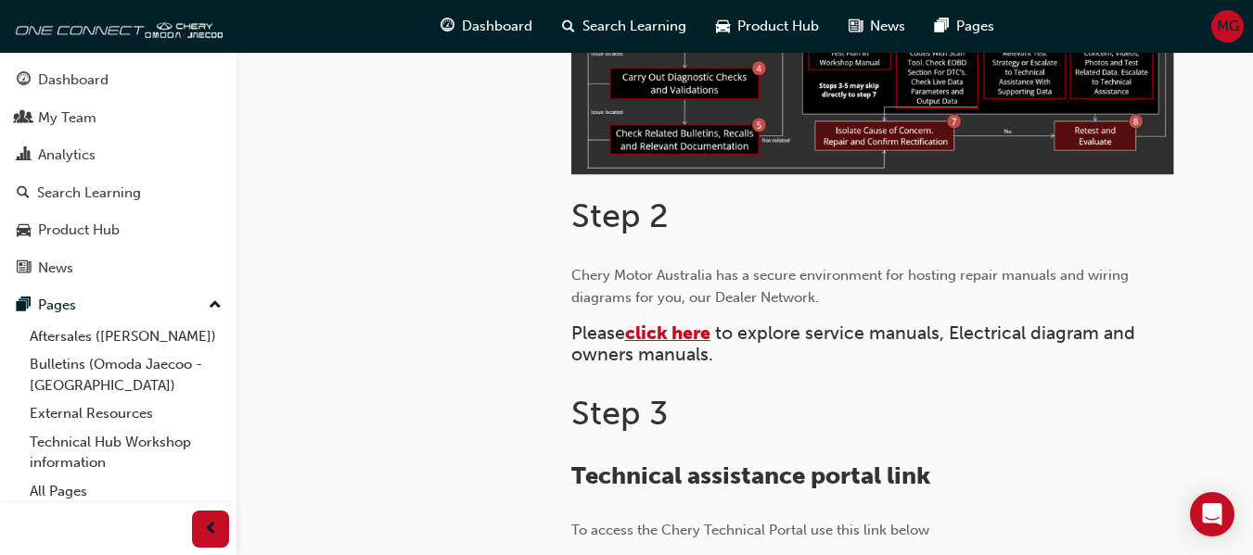  What do you see at coordinates (974, 26) in the screenshot?
I see `span: Pages` at bounding box center [974, 26].